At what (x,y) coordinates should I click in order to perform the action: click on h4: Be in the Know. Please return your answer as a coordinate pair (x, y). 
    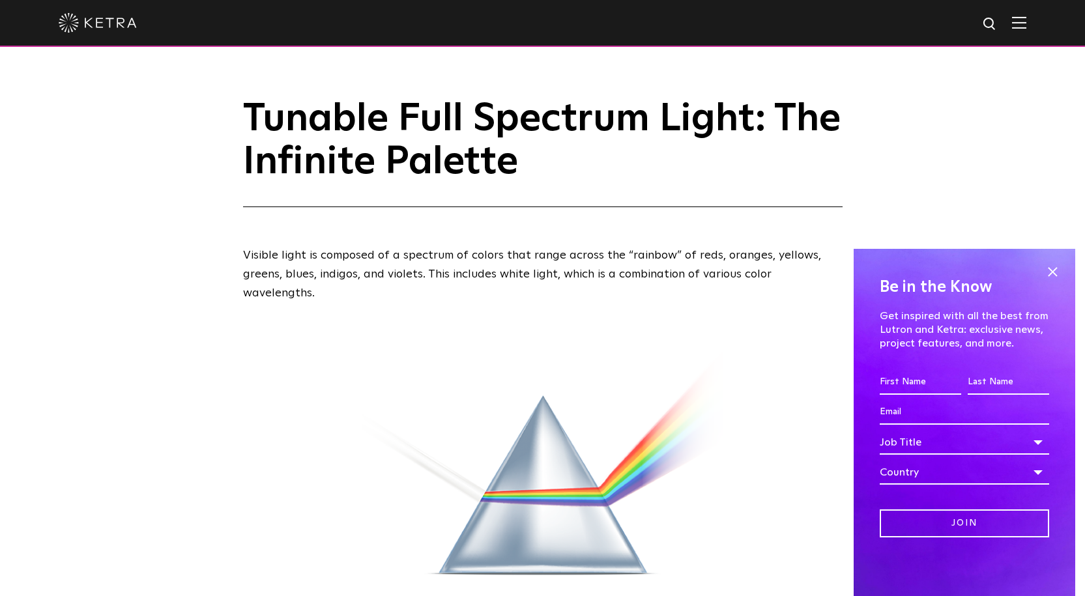
    Looking at the image, I should click on (965, 287).